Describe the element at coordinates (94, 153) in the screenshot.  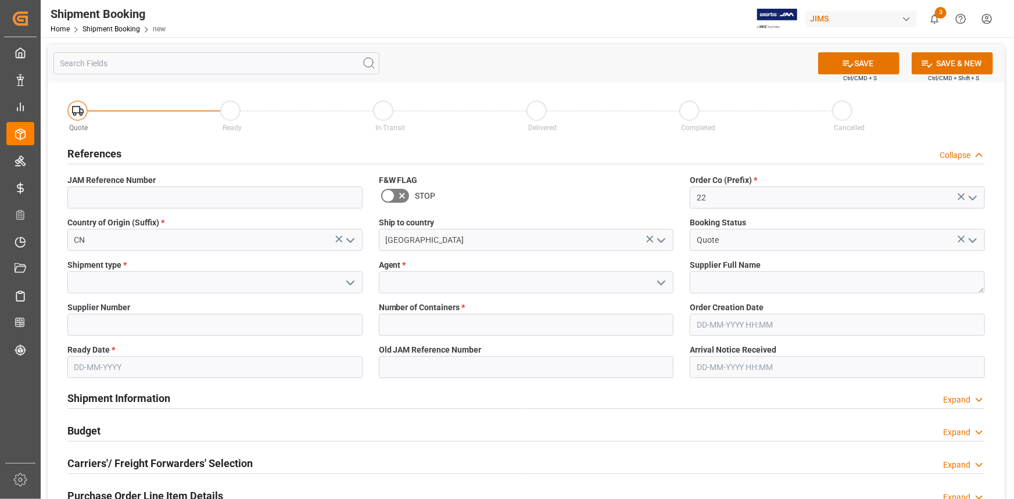
I see `h2: References` at that location.